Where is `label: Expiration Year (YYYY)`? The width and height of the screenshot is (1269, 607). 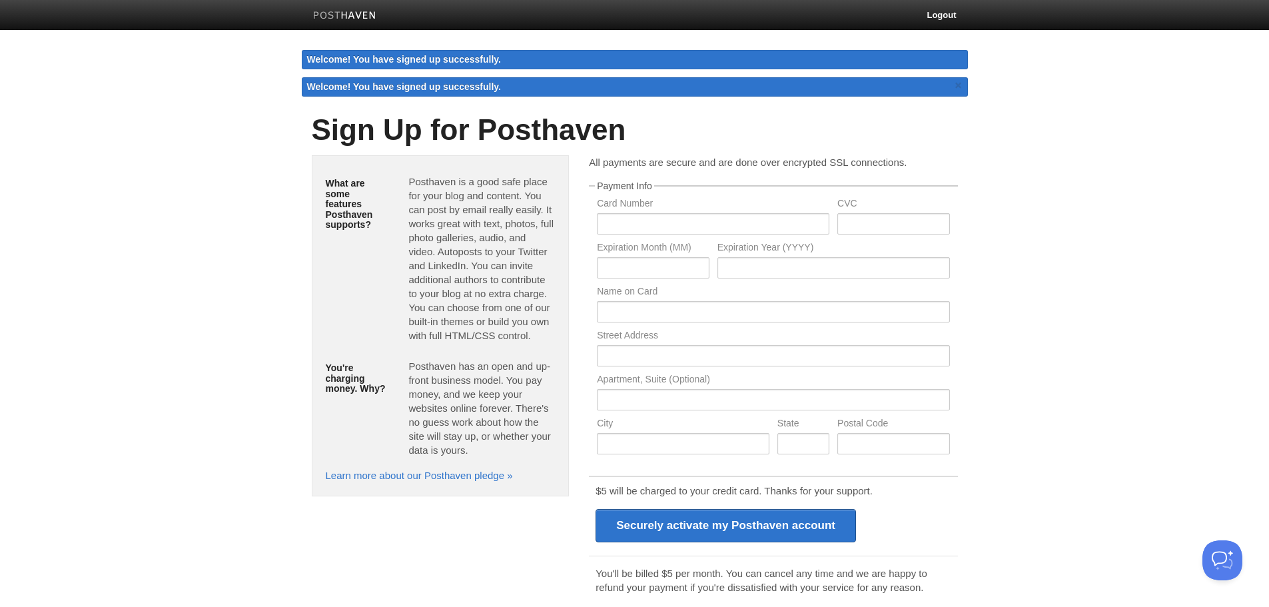 label: Expiration Year (YYYY) is located at coordinates (833, 248).